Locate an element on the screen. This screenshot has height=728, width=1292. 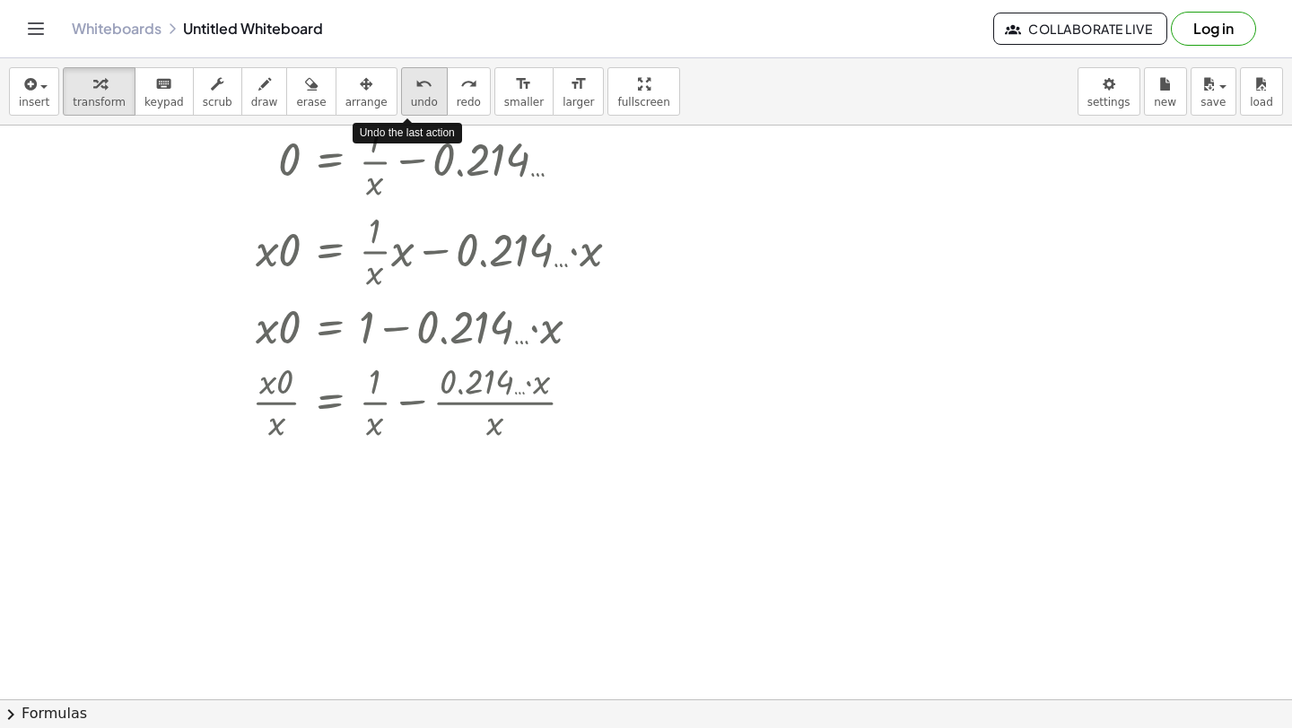
span: transform is located at coordinates (99, 102).